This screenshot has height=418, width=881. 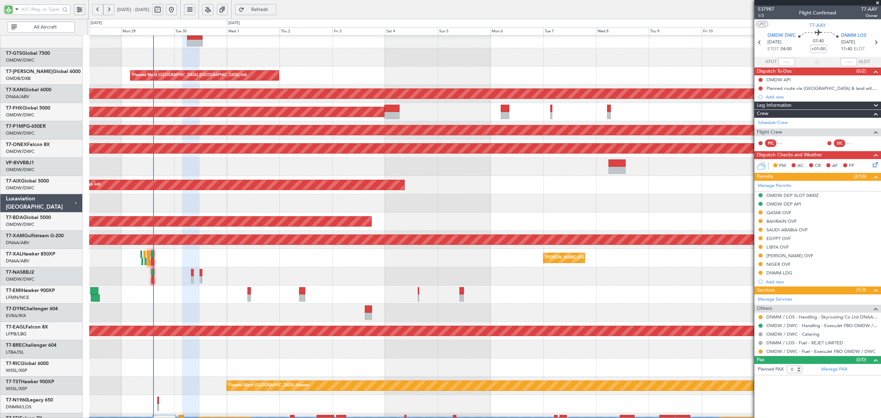 What do you see at coordinates (147, 31) in the screenshot?
I see `div: Mon 29` at bounding box center [147, 31].